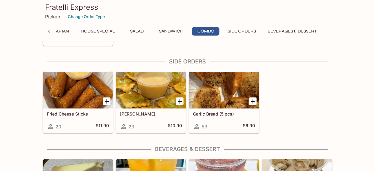 The width and height of the screenshot is (375, 171). Describe the element at coordinates (78, 114) in the screenshot. I see `h5: Fried Cheese Sticks` at that location.